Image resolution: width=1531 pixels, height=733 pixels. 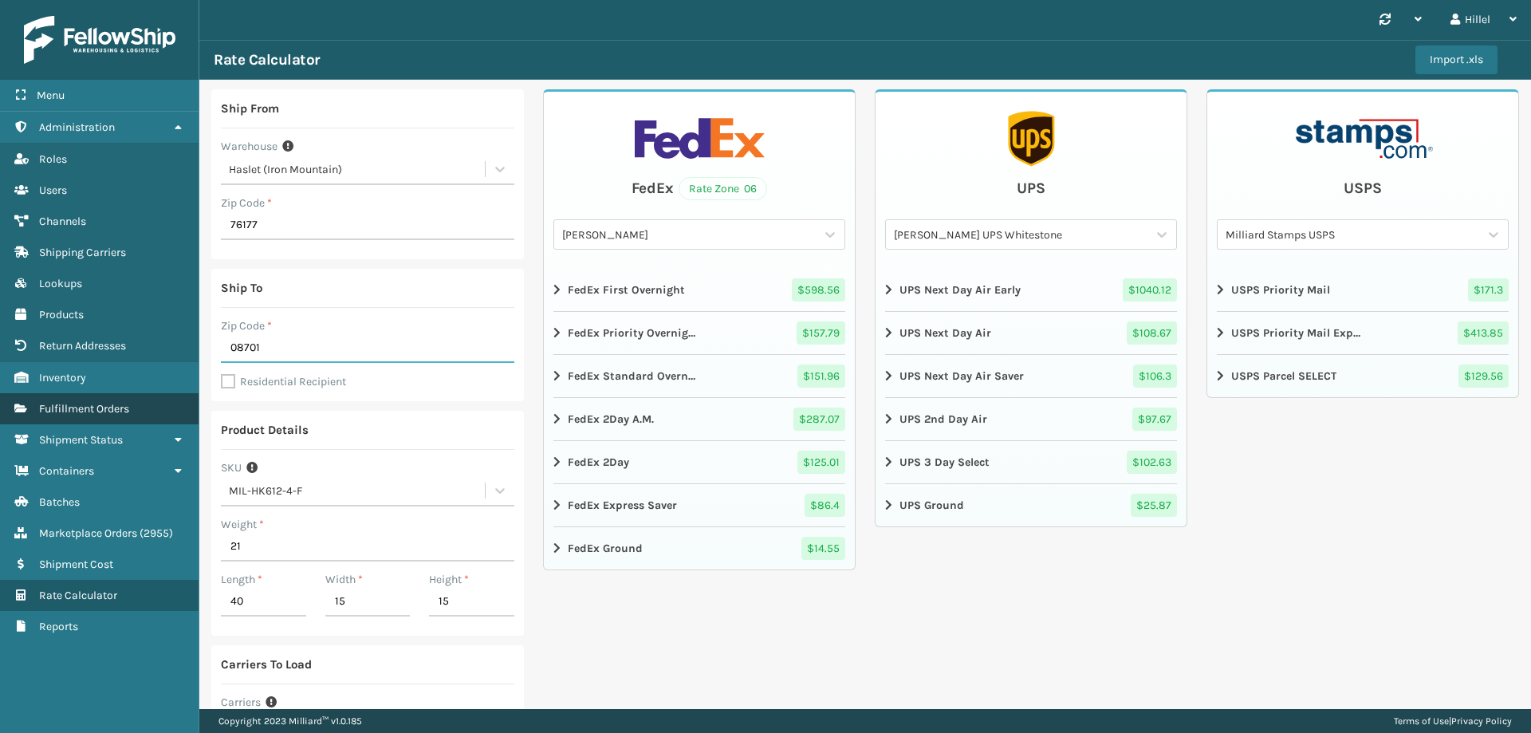 I want to click on div: Ship To, so click(x=242, y=288).